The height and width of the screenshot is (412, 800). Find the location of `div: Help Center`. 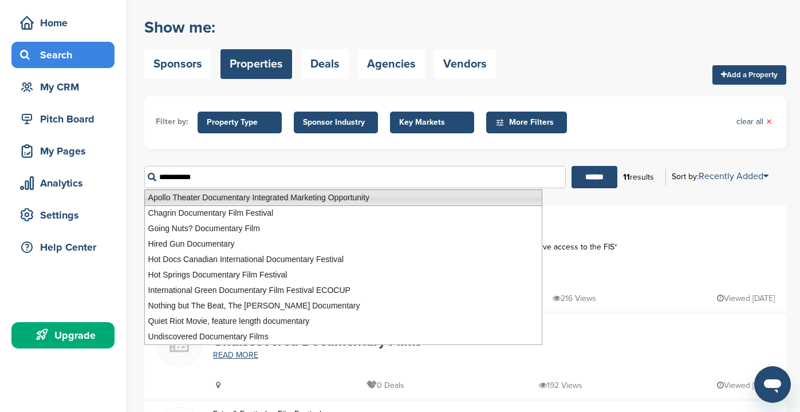

div: Help Center is located at coordinates (66, 247).